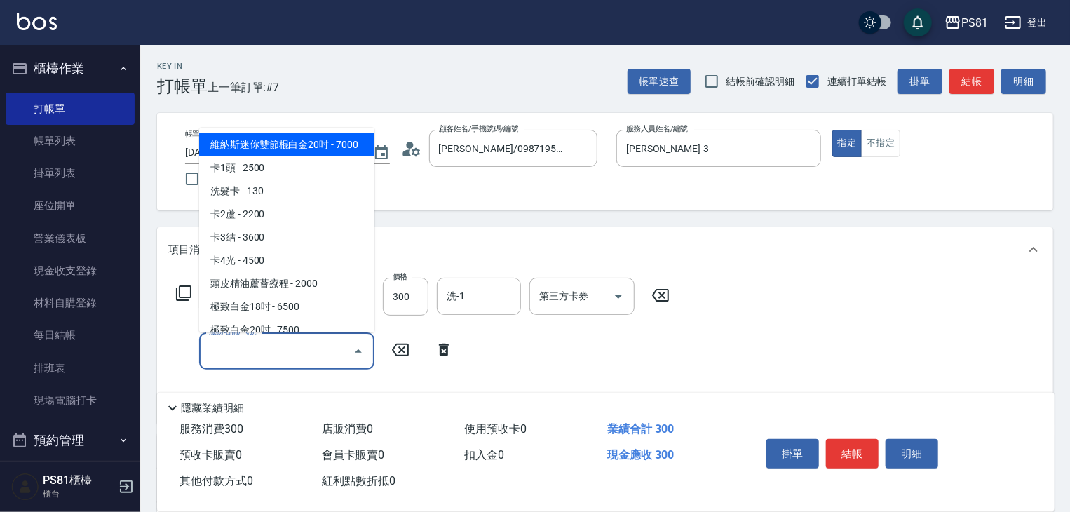  Describe the element at coordinates (400, 276) in the screenshot. I see `label: 價格` at that location.